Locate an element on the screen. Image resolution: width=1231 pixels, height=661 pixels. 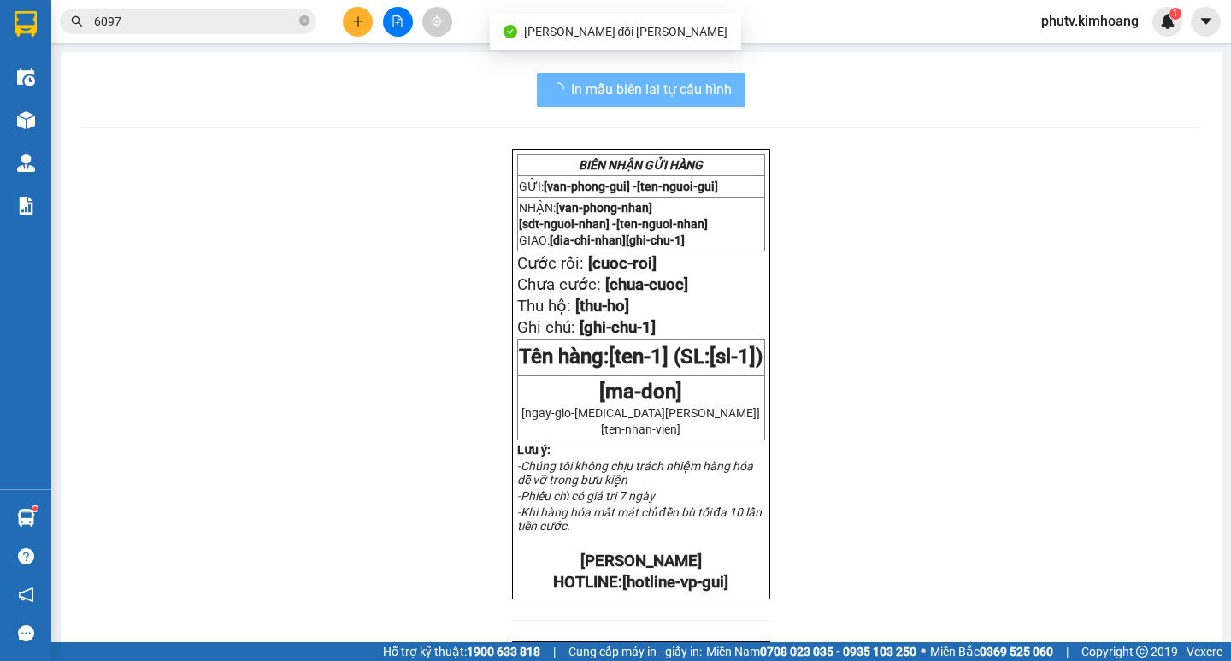
span: loading is located at coordinates (561, 89).